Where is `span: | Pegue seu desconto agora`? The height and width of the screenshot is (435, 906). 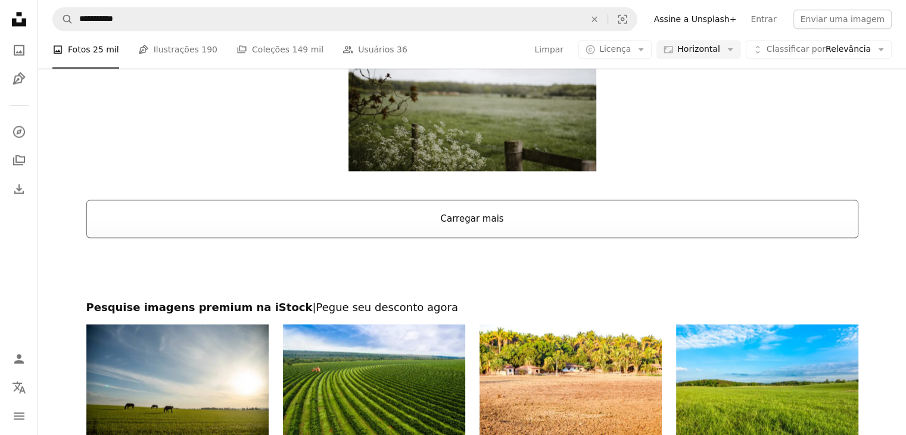
span: | Pegue seu desconto agora is located at coordinates (385, 307).